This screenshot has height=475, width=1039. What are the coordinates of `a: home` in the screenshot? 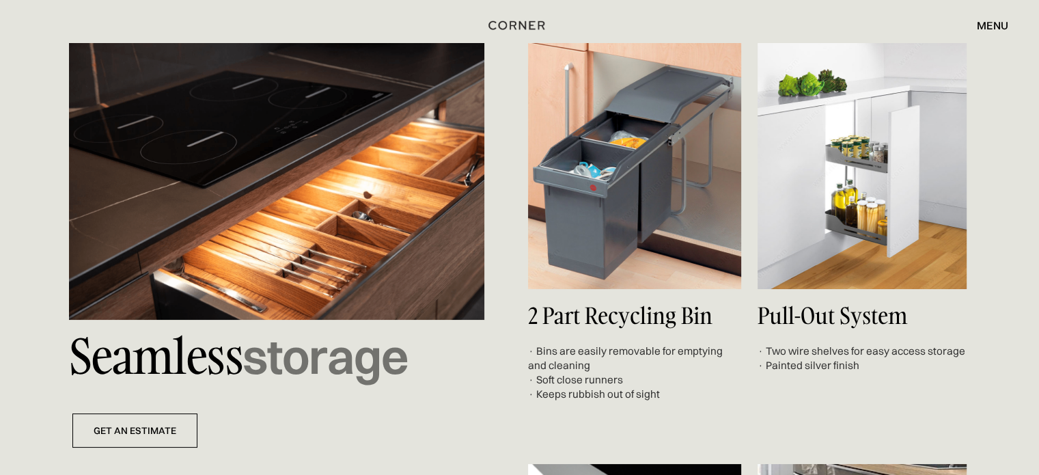 It's located at (519, 25).